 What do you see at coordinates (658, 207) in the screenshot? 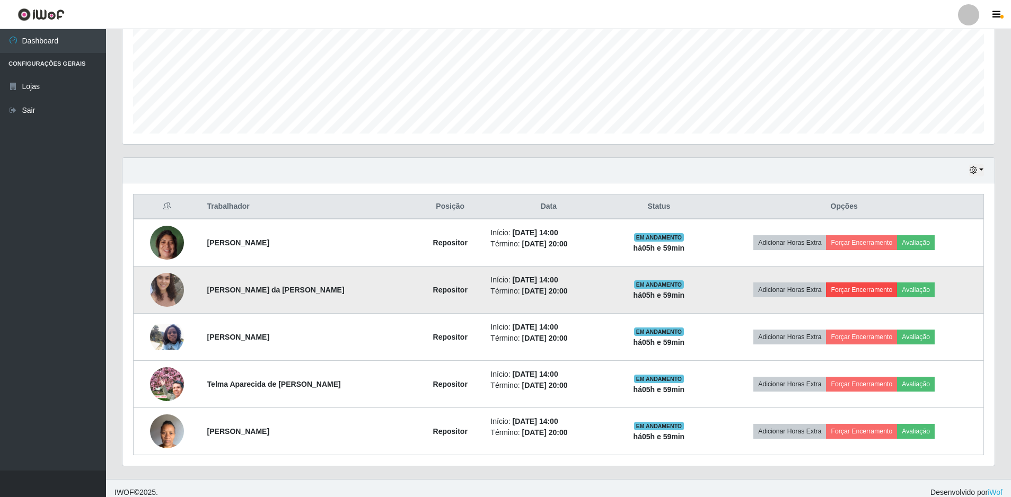
I see `th: Status` at bounding box center [658, 207].